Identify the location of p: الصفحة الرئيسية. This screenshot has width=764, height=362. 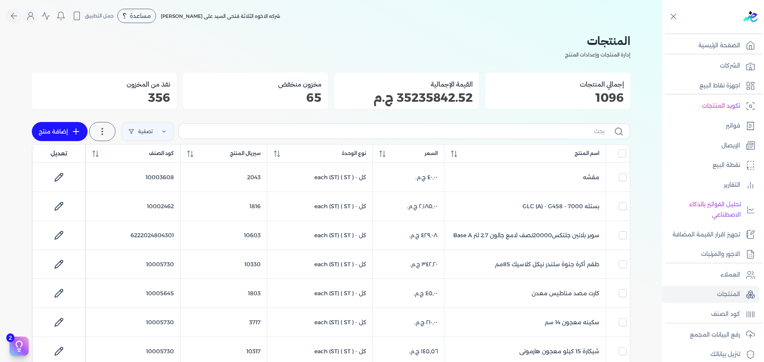
(719, 46).